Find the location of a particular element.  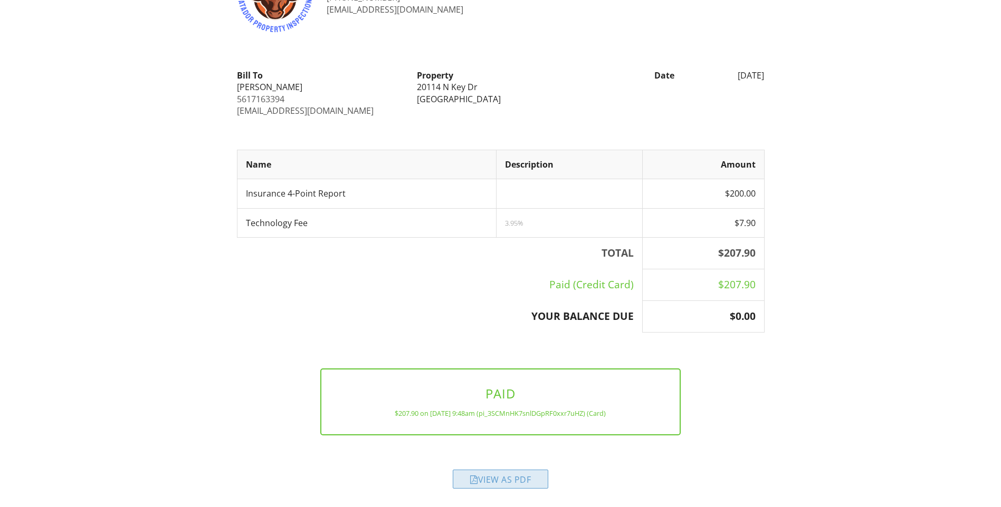

th: Description is located at coordinates (569, 165).